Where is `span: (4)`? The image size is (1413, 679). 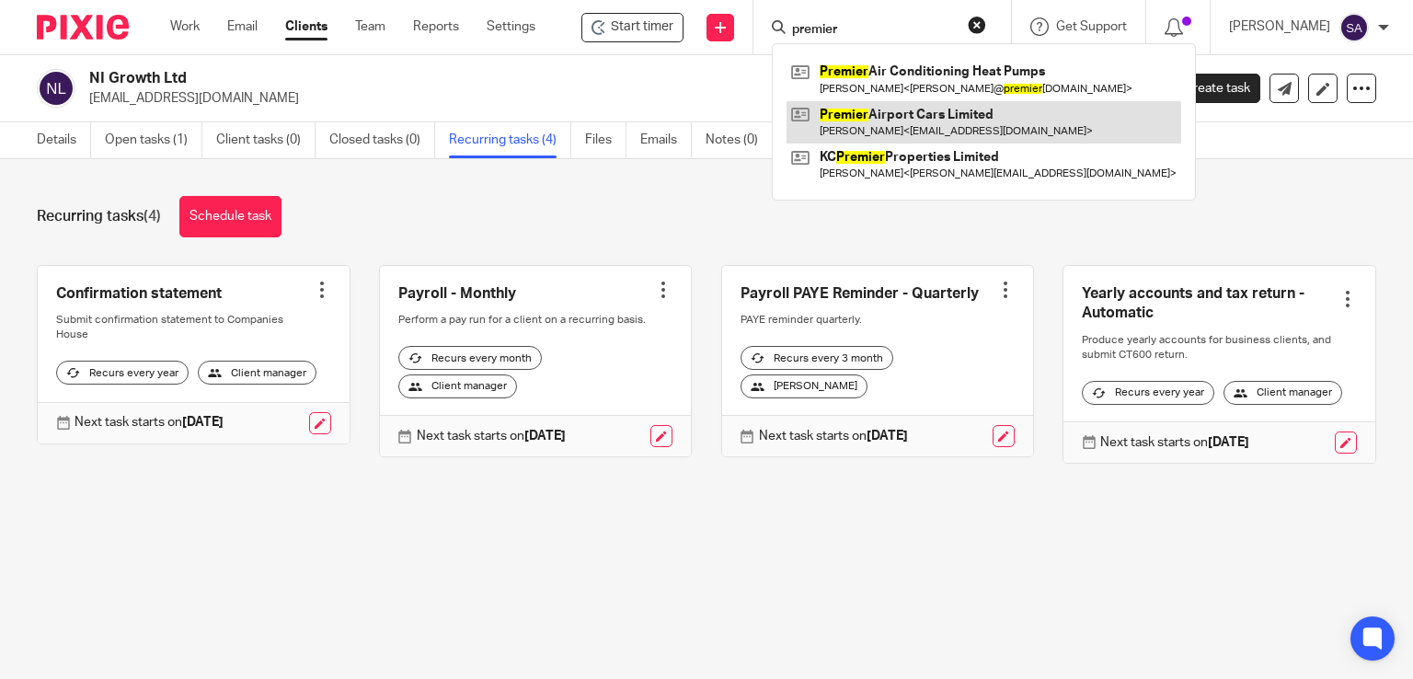
span: (4) is located at coordinates (152, 216).